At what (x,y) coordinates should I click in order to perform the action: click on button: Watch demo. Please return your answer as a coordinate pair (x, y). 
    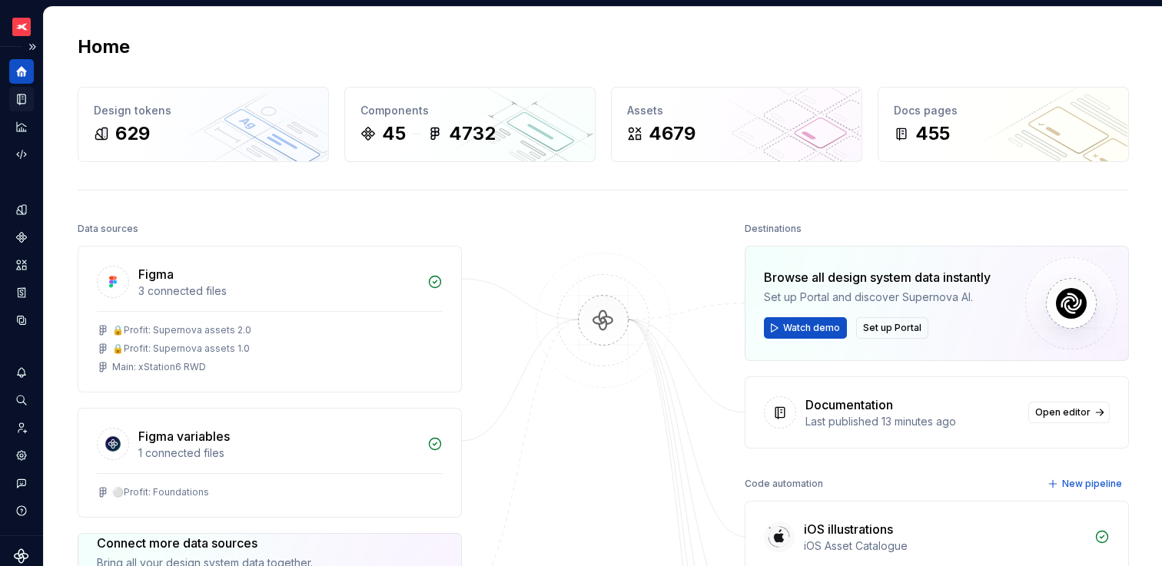
    Looking at the image, I should click on (805, 328).